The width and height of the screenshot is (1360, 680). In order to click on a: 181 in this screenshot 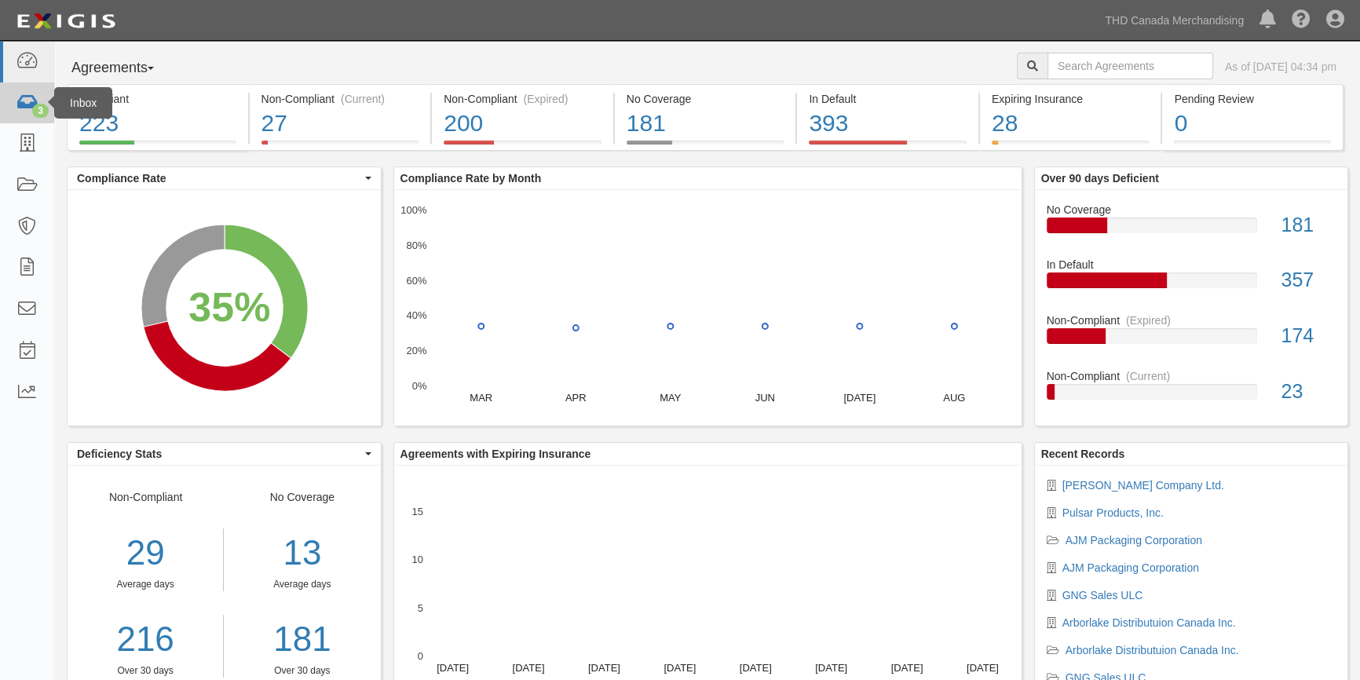, I will do `click(301, 639)`.